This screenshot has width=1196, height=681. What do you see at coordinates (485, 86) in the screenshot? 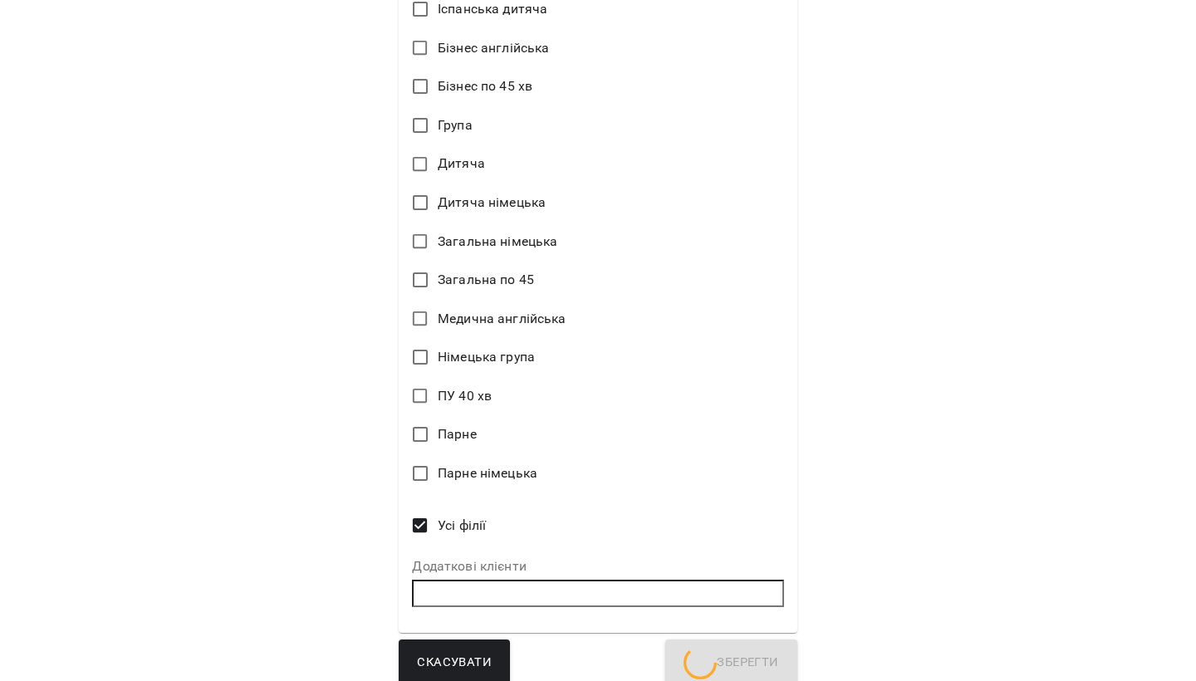
I see `span: Бізнес по 45 хв` at bounding box center [485, 86].